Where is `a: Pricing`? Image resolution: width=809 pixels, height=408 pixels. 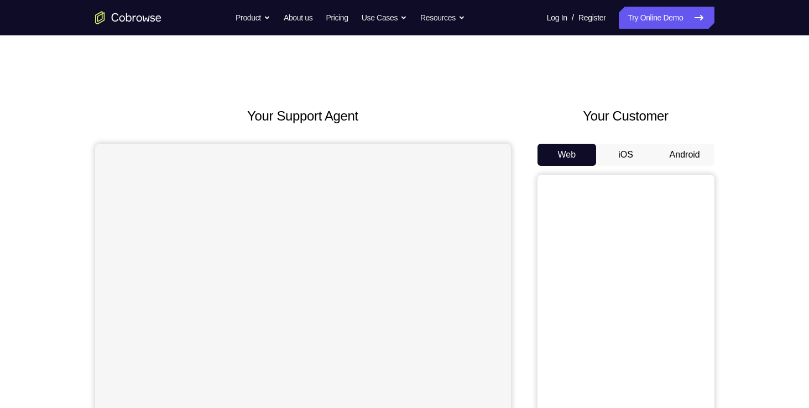 a: Pricing is located at coordinates (337, 18).